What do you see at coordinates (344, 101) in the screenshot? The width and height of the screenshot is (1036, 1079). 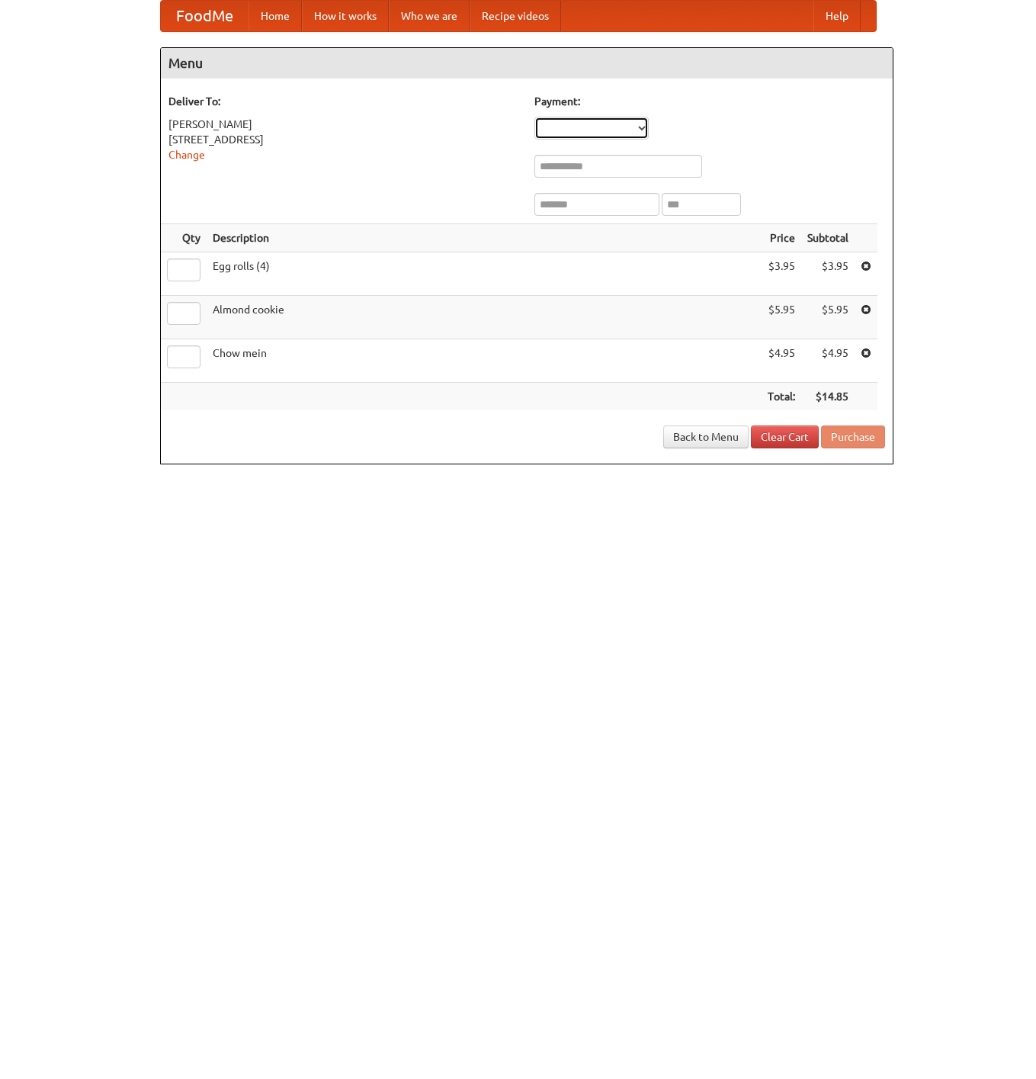 I see `h5: Deliver To:` at bounding box center [344, 101].